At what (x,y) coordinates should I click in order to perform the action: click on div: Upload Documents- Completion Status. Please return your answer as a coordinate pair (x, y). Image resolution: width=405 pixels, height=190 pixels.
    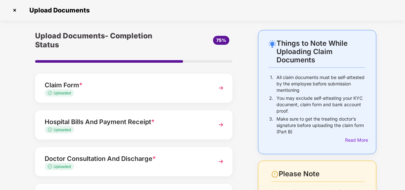
    Looking at the image, I should click on (101, 40).